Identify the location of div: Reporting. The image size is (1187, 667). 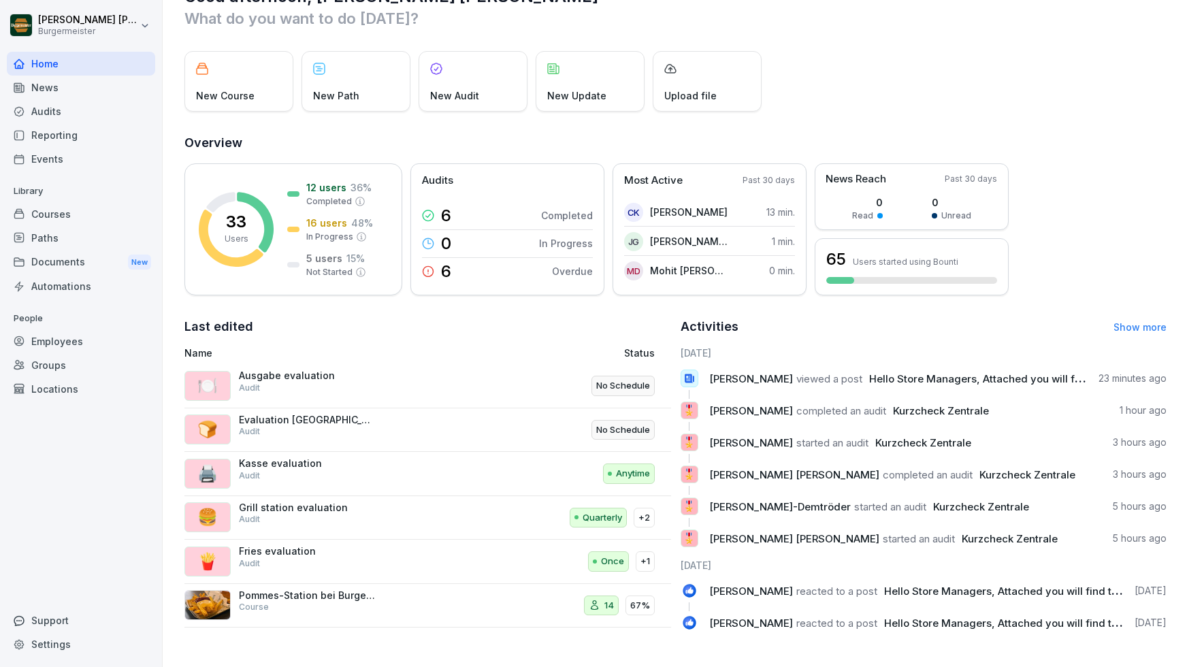
(81, 135).